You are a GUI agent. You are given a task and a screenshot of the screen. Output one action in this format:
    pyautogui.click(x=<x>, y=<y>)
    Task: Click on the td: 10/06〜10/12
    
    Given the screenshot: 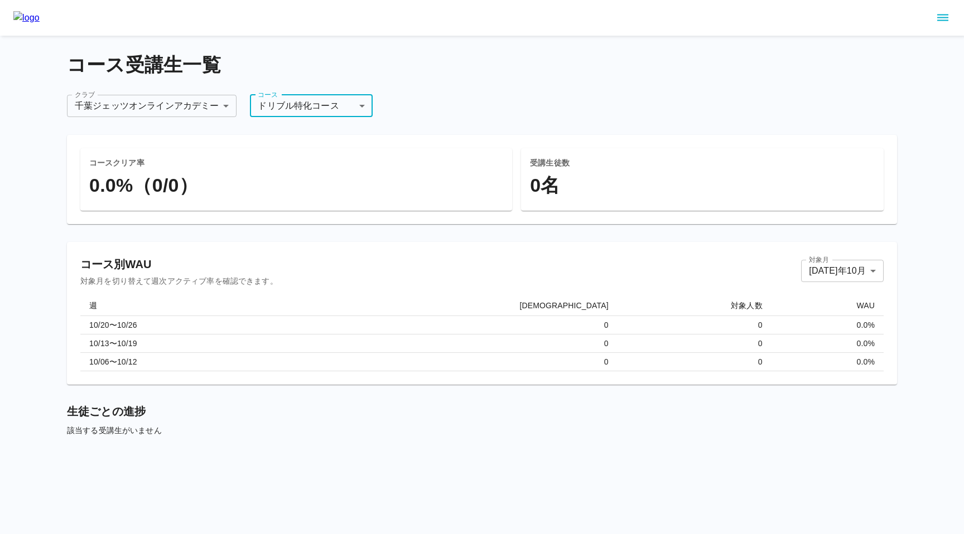 What is the action you would take?
    pyautogui.click(x=182, y=361)
    